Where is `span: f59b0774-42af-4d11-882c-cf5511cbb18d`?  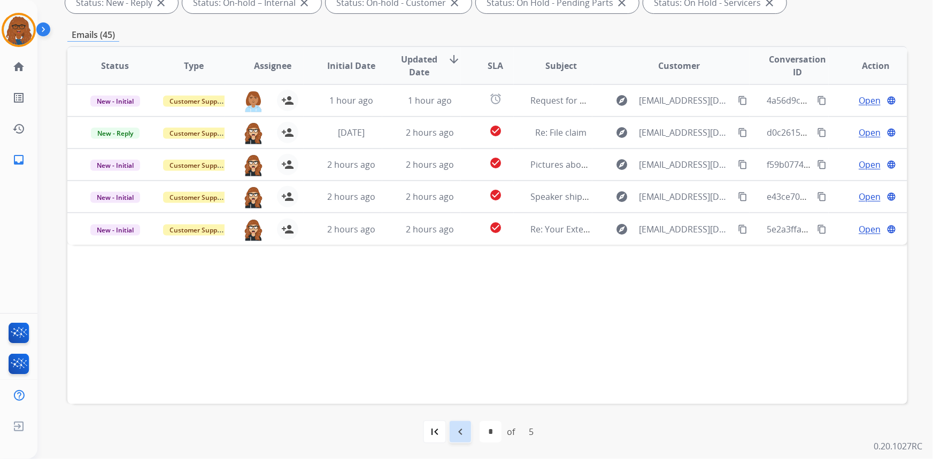 span: f59b0774-42af-4d11-882c-cf5511cbb18d is located at coordinates (846, 165).